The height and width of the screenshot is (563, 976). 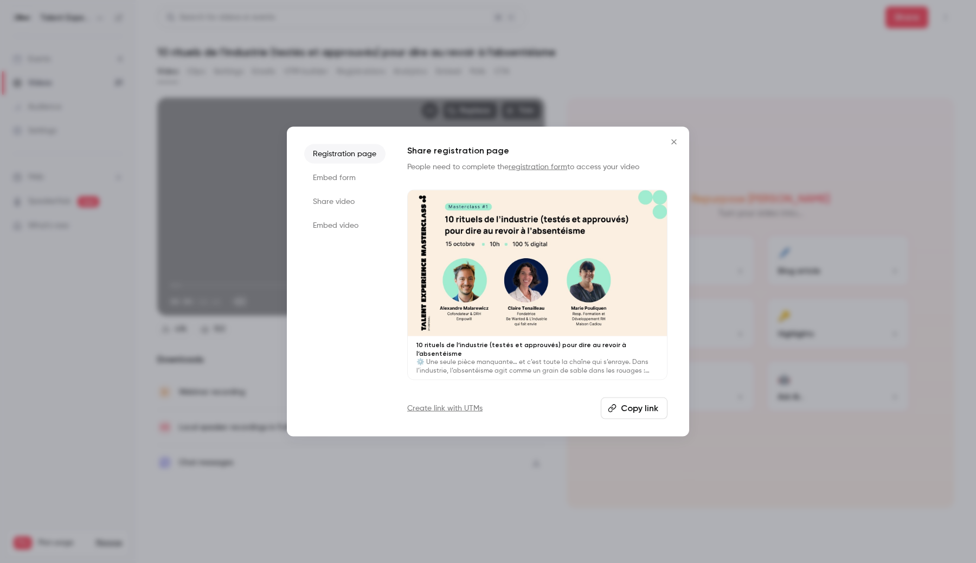 I want to click on a: registration form, so click(x=538, y=167).